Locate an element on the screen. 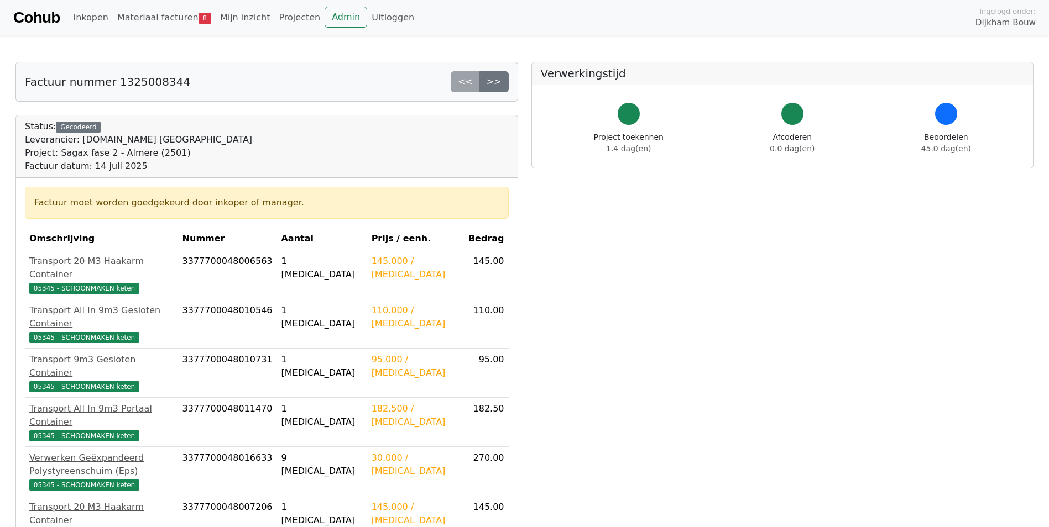 This screenshot has height=527, width=1049. td: 145.00 is located at coordinates (485, 275).